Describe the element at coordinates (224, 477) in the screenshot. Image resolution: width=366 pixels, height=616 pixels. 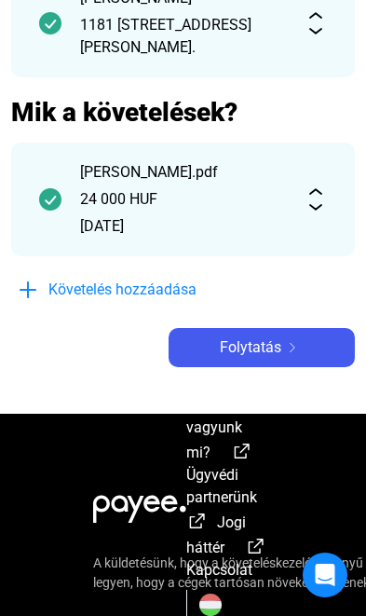
I see `a: external-link-whiteÜgyvédi partnerünk` at that location.